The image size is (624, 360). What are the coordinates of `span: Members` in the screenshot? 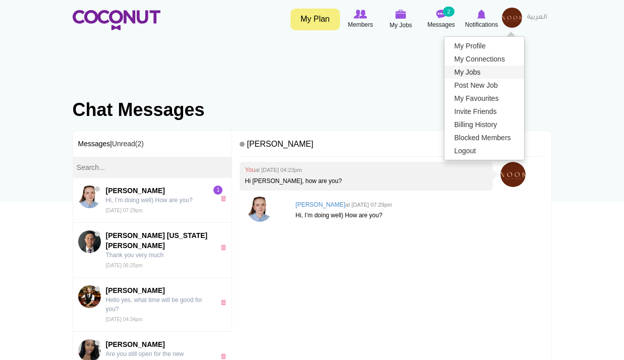 It's located at (360, 25).